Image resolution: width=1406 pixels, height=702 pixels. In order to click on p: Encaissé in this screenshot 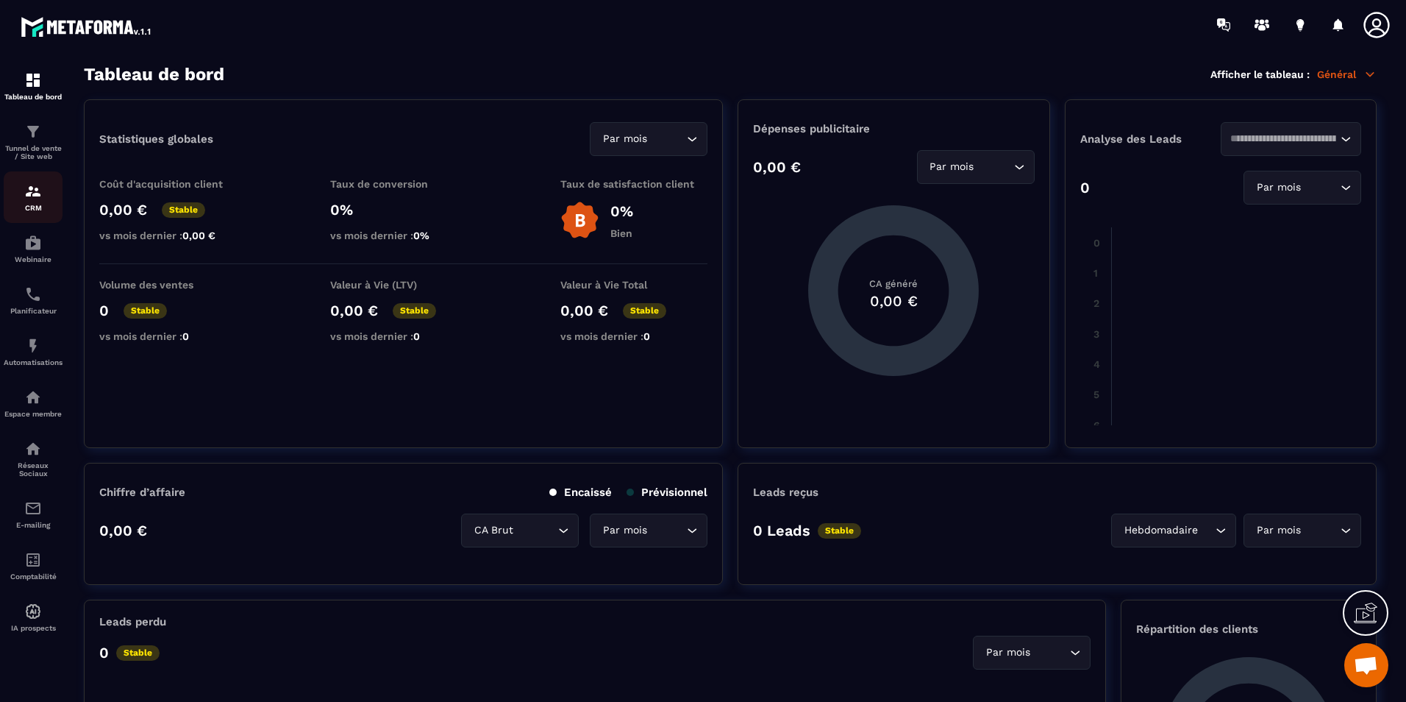, I will do `click(580, 492)`.